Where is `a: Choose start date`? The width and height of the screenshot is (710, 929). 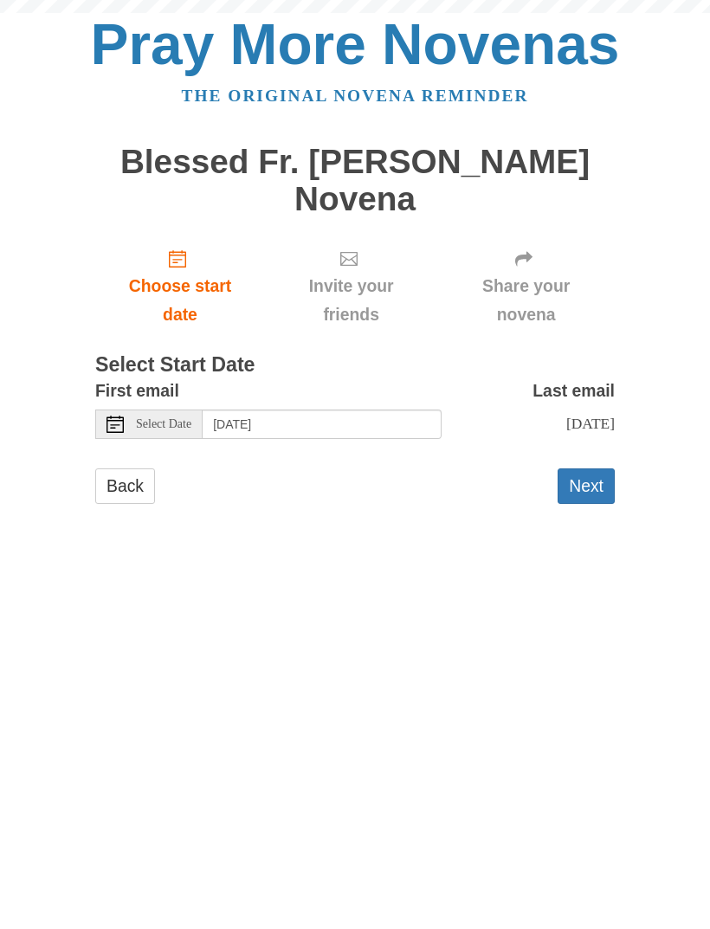 a: Choose start date is located at coordinates (180, 286).